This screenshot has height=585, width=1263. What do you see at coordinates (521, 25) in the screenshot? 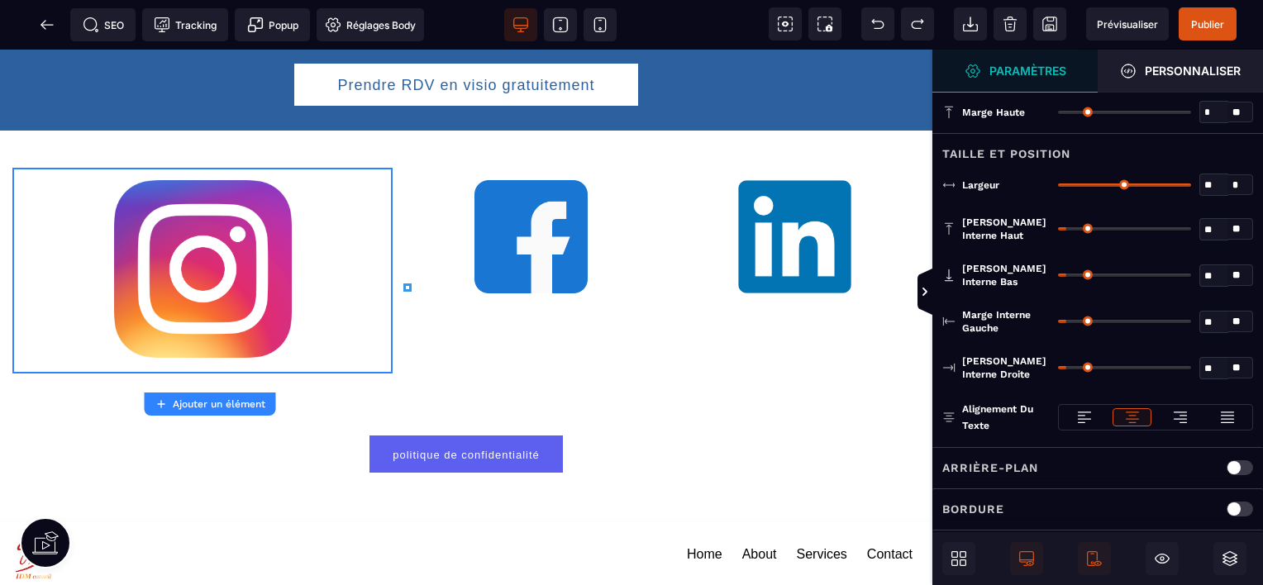
I see `span: Voir bureau` at bounding box center [521, 25].